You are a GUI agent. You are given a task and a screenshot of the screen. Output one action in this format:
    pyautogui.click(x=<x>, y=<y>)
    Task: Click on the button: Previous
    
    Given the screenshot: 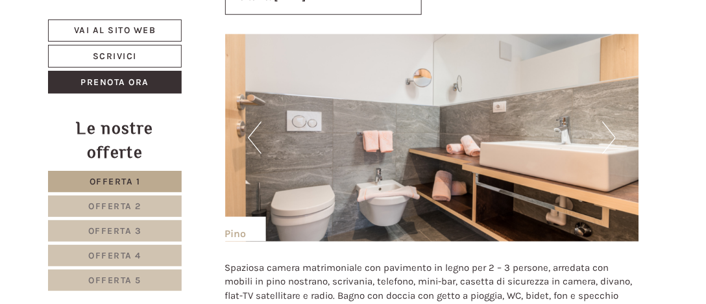 What is the action you would take?
    pyautogui.click(x=254, y=137)
    